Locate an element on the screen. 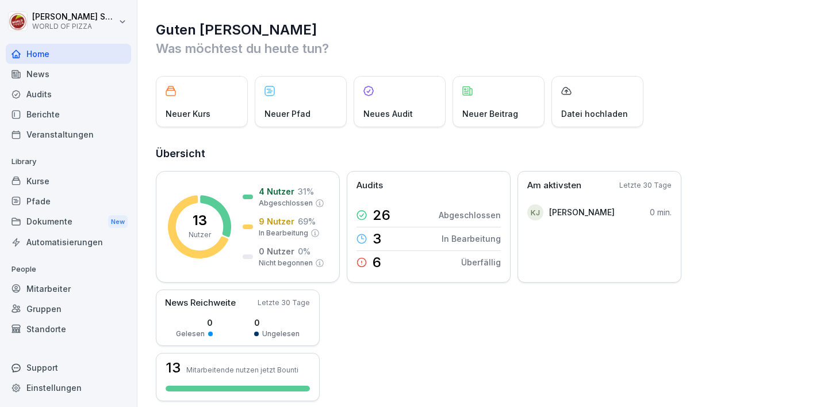 The height and width of the screenshot is (407, 828). div: Berichte is located at coordinates (68, 114).